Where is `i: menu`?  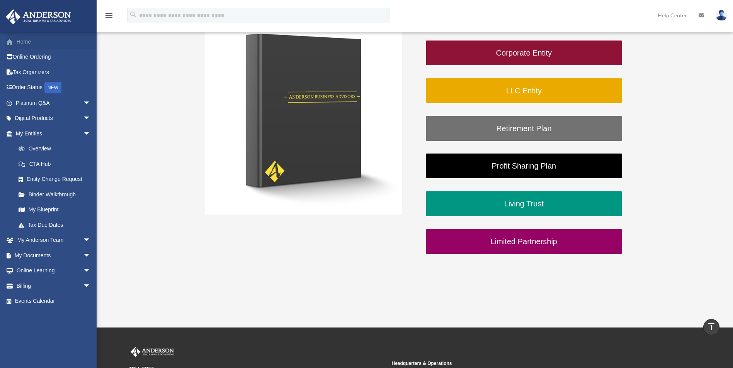 i: menu is located at coordinates (109, 15).